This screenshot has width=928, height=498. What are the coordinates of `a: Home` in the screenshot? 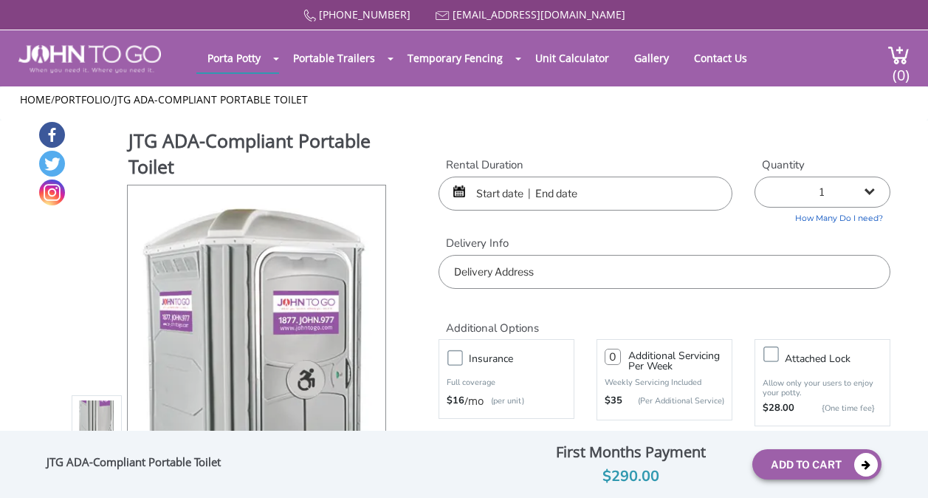 It's located at (35, 99).